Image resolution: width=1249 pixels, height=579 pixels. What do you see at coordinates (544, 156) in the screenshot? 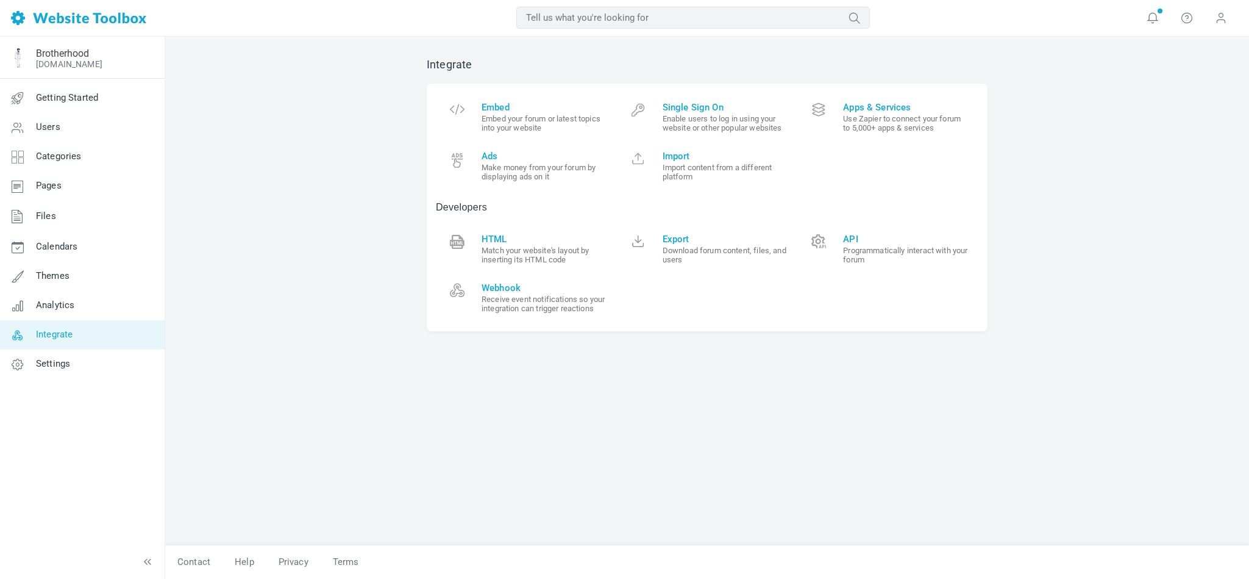
I see `span: Ads` at bounding box center [544, 156].